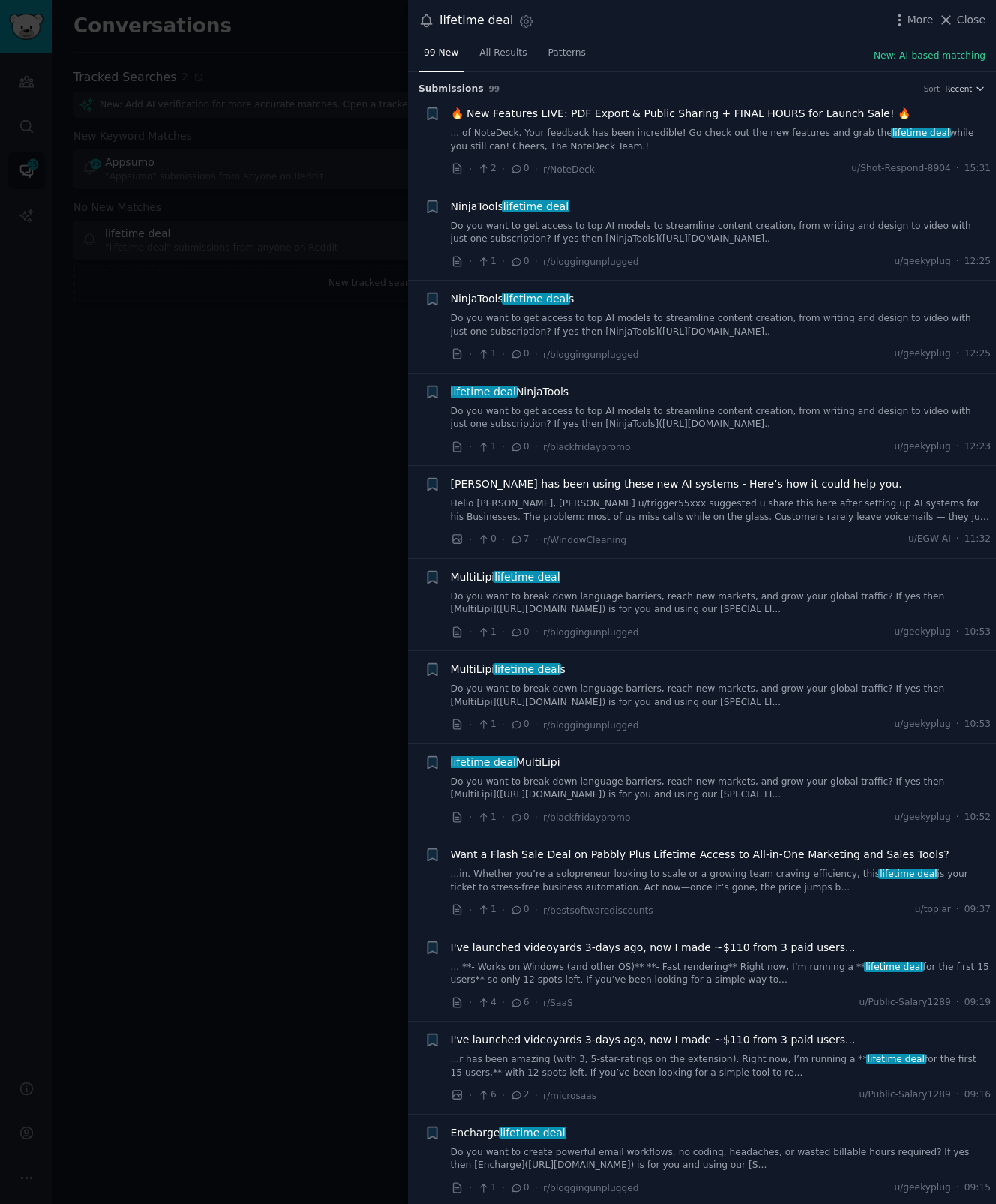  Describe the element at coordinates (977, 1095) in the screenshot. I see `span: 09:16` at that location.